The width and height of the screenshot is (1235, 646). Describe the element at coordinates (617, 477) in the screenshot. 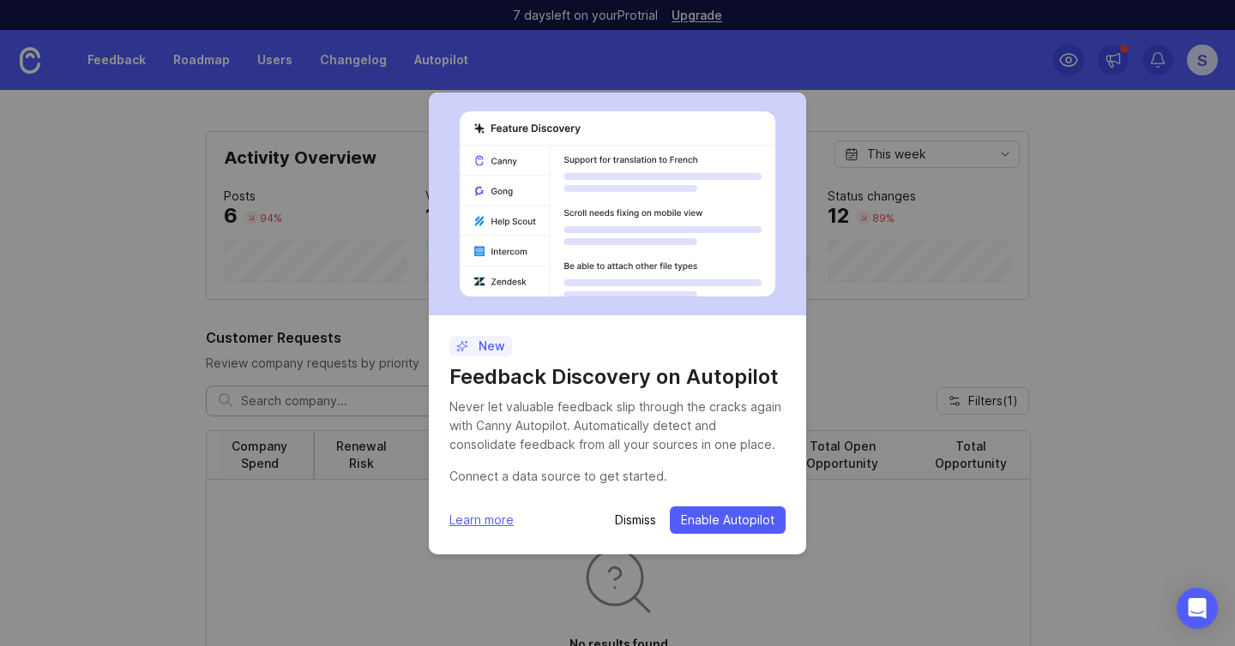

I see `div: Connect a data source to get started.` at that location.